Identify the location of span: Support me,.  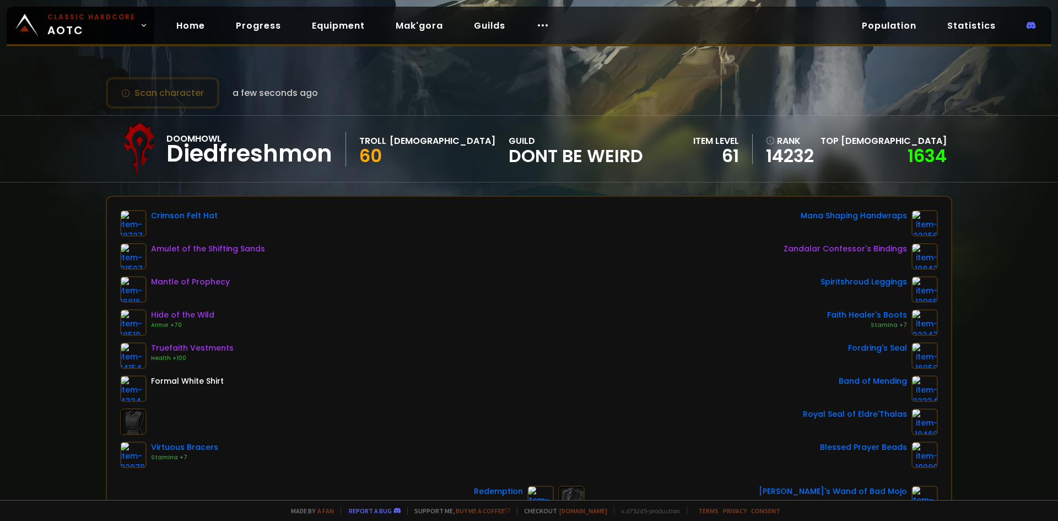
(459, 510).